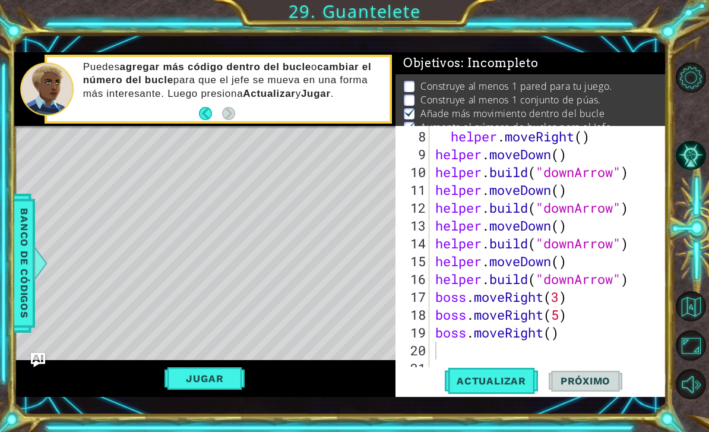 Image resolution: width=709 pixels, height=432 pixels. What do you see at coordinates (471, 63) in the screenshot?
I see `span: Objetivos` at bounding box center [471, 63].